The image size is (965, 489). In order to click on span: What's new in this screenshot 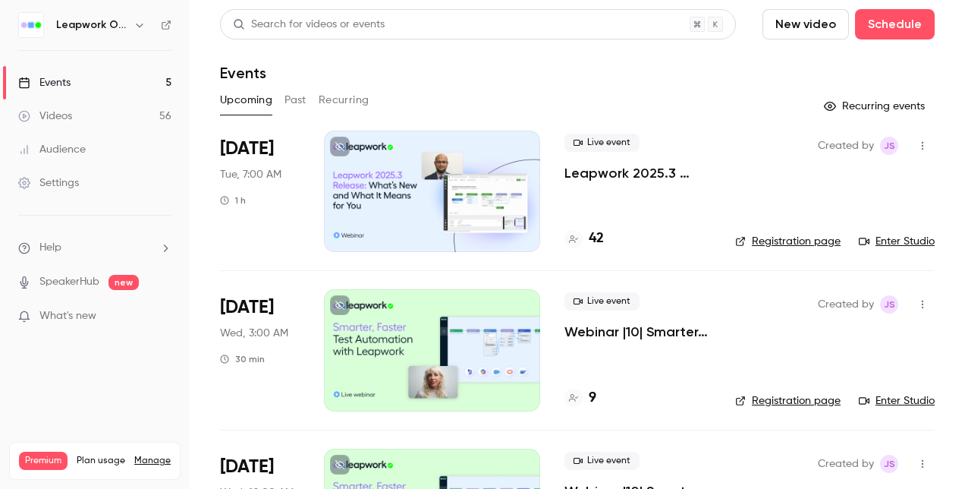, I will do `click(68, 316)`.